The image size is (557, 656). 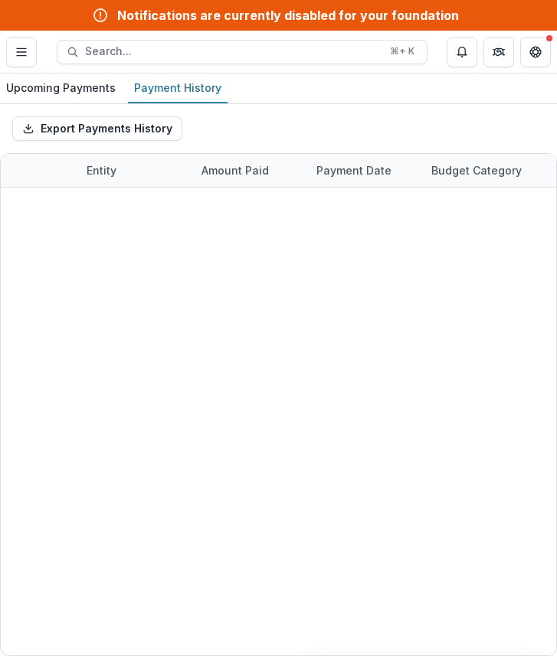 What do you see at coordinates (233, 51) in the screenshot?
I see `span: Search...` at bounding box center [233, 51].